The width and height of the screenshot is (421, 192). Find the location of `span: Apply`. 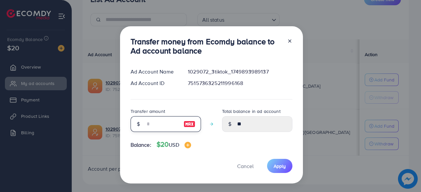

span: Apply is located at coordinates (280, 166).